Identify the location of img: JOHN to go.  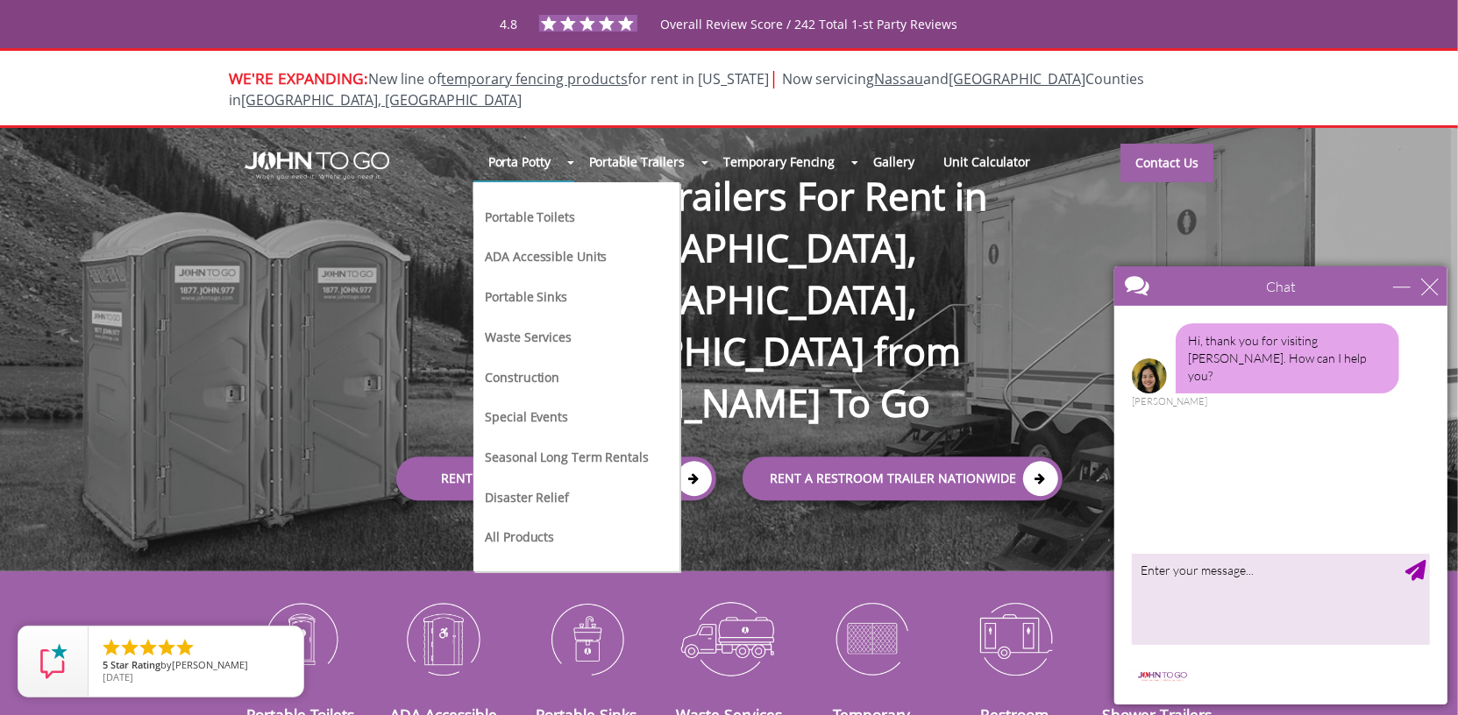
(316, 166).